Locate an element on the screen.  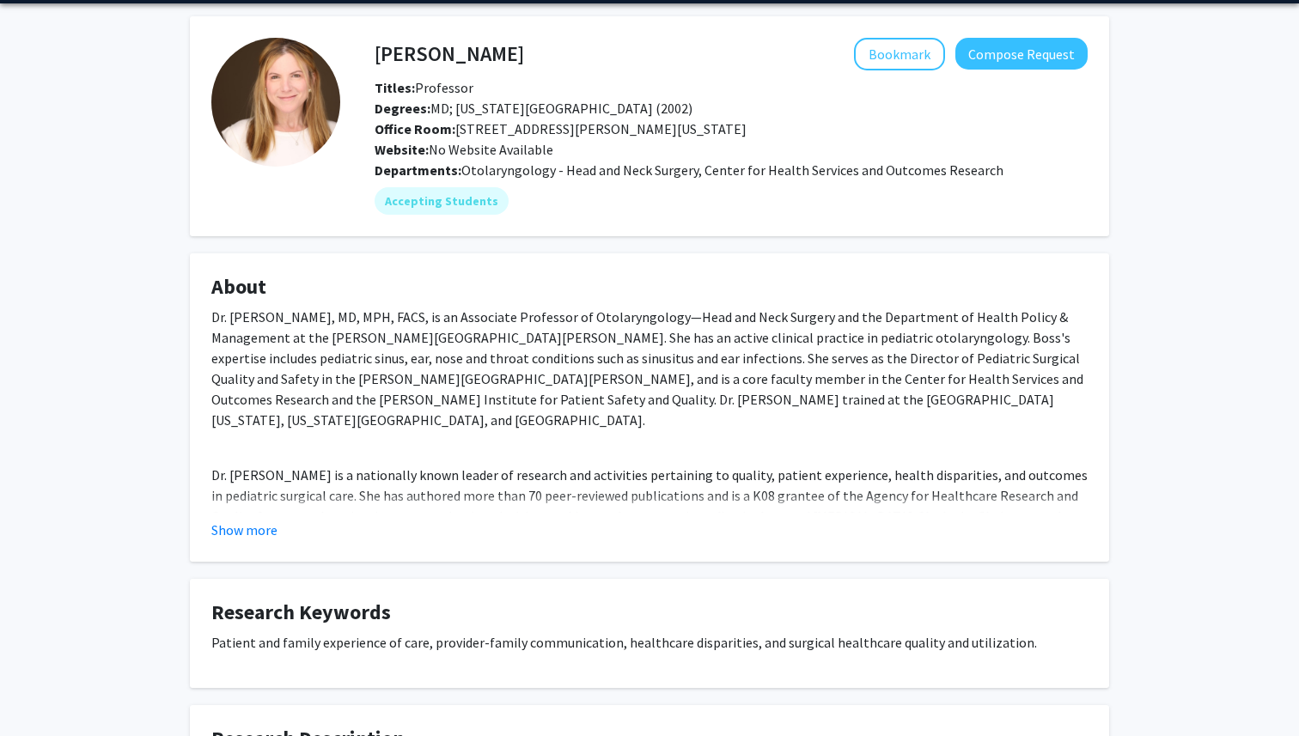
b: Departments: is located at coordinates (417, 170).